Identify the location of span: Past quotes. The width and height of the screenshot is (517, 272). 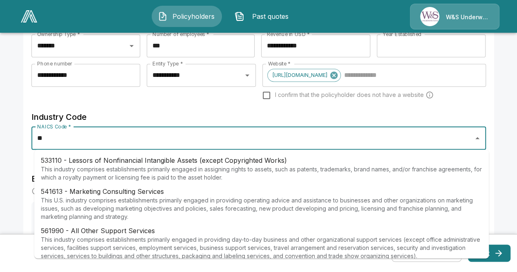
(270, 16).